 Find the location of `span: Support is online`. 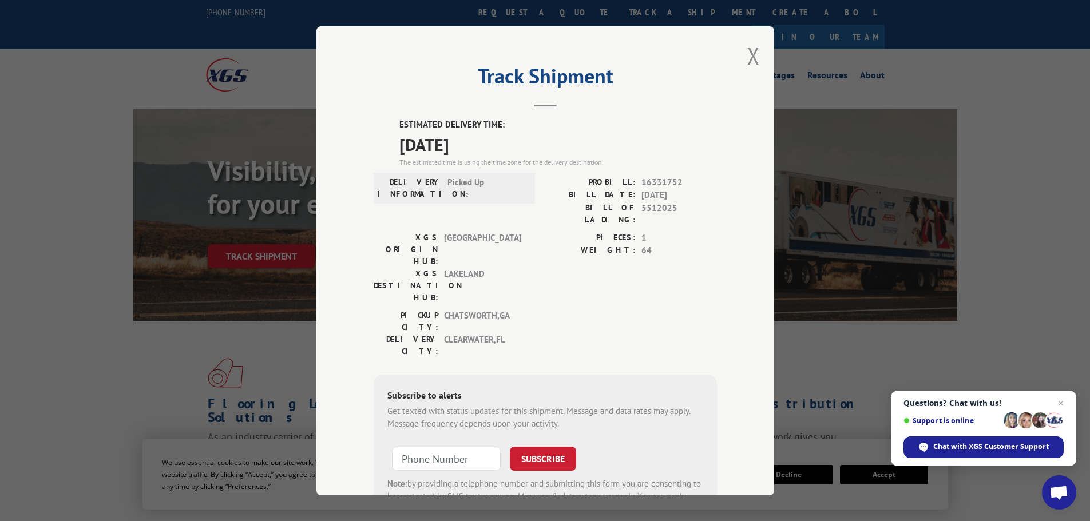

span: Support is online is located at coordinates (951, 420).